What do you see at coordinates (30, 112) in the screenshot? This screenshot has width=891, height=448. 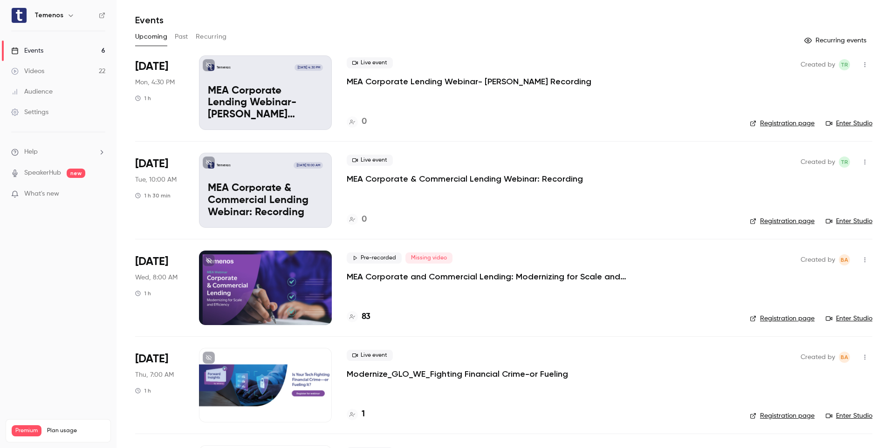 I see `div: Settings` at bounding box center [30, 112].